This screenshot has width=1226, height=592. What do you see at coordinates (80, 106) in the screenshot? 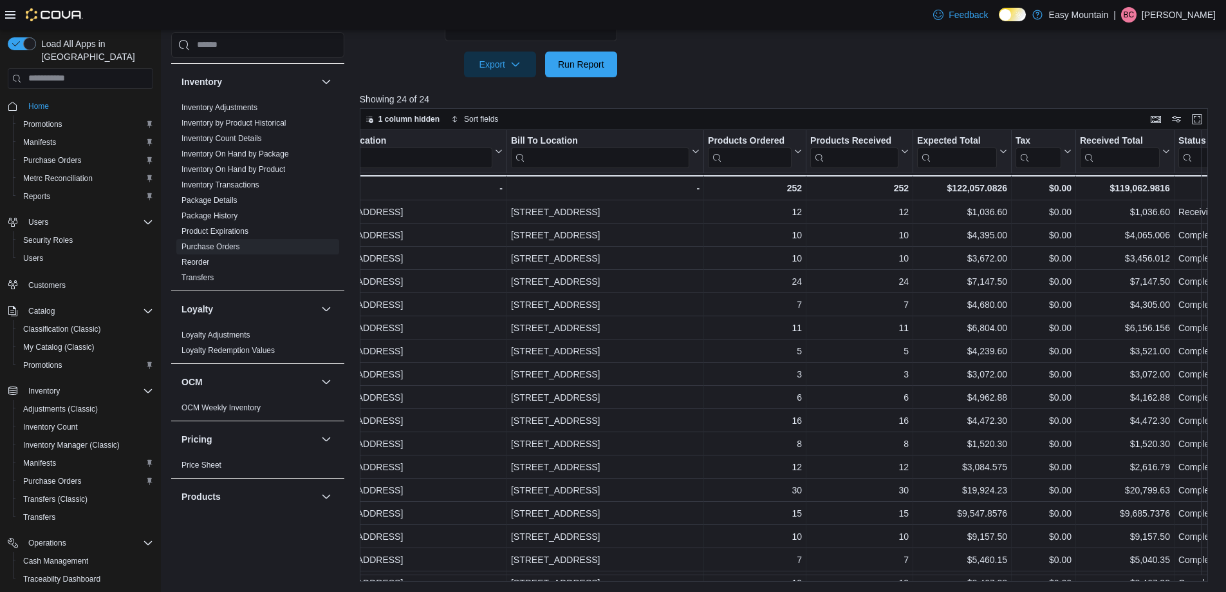
I see `button: Home` at bounding box center [80, 106].